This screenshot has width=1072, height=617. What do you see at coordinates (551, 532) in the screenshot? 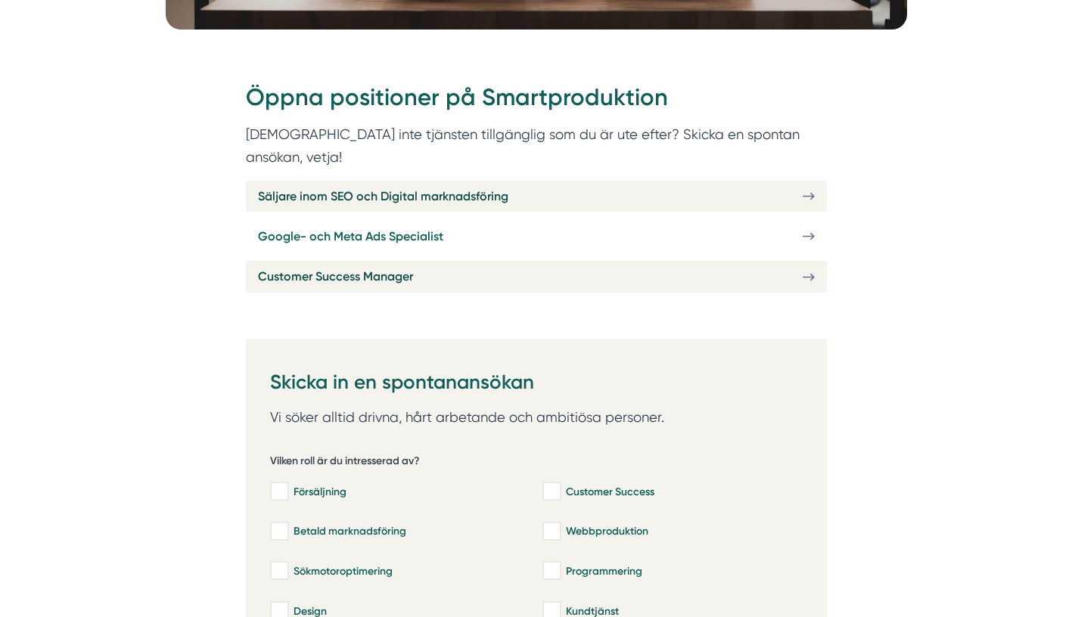
I see `input: Webbproduktion` at bounding box center [551, 532].